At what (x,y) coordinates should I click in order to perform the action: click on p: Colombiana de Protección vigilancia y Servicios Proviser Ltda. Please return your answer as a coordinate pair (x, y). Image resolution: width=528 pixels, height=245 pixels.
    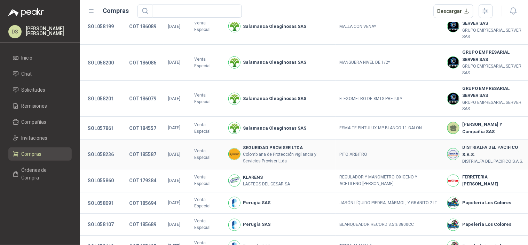
    Looking at the image, I should click on (287, 158).